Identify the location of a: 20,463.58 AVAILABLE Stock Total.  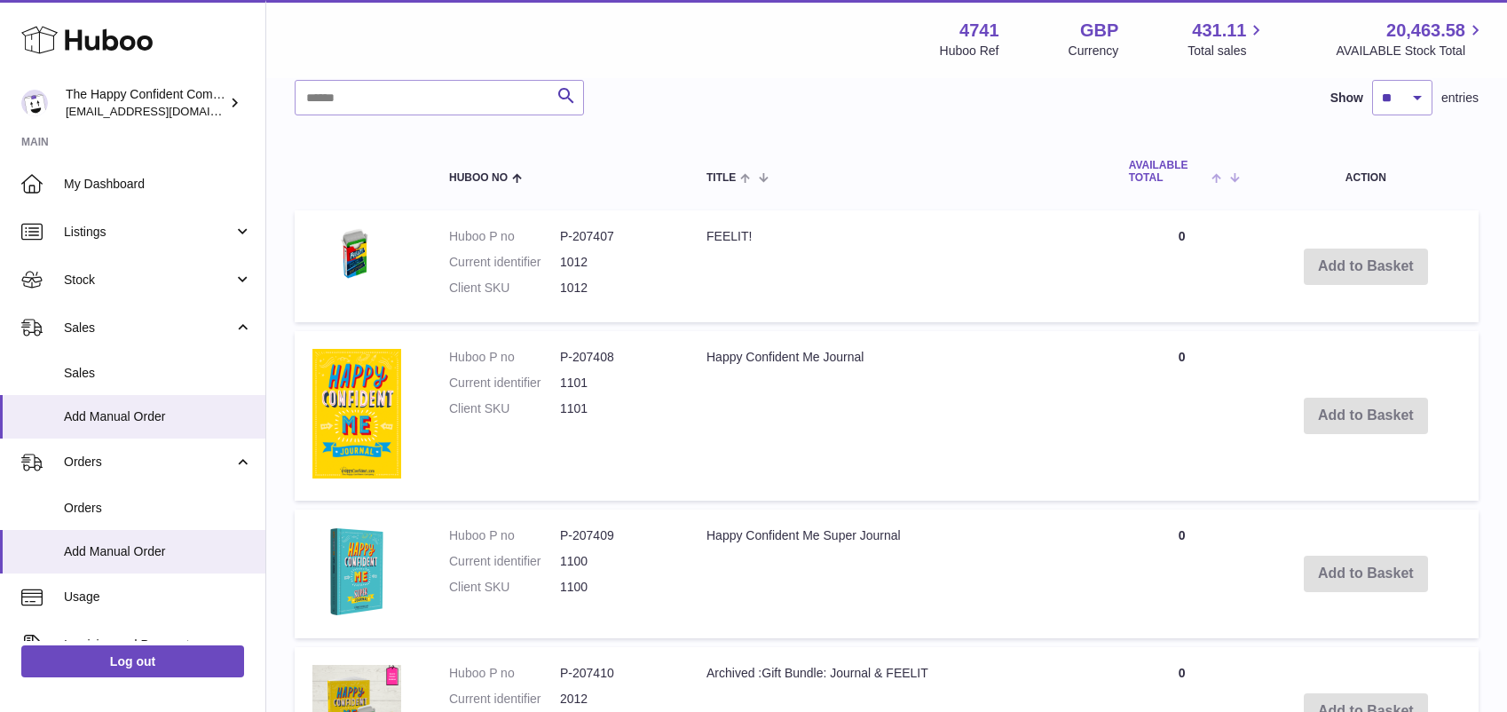
(1410, 39).